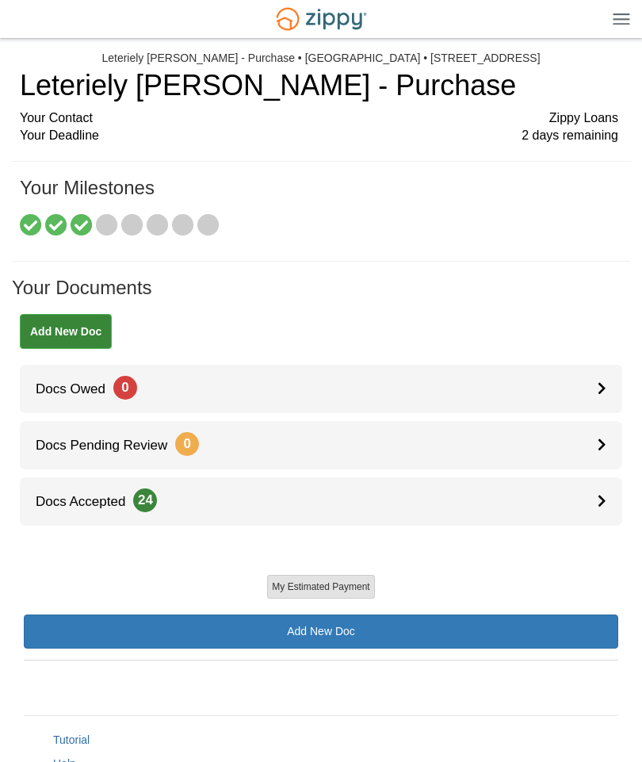  Describe the element at coordinates (319, 196) in the screenshot. I see `h1: Your Milestones` at that location.